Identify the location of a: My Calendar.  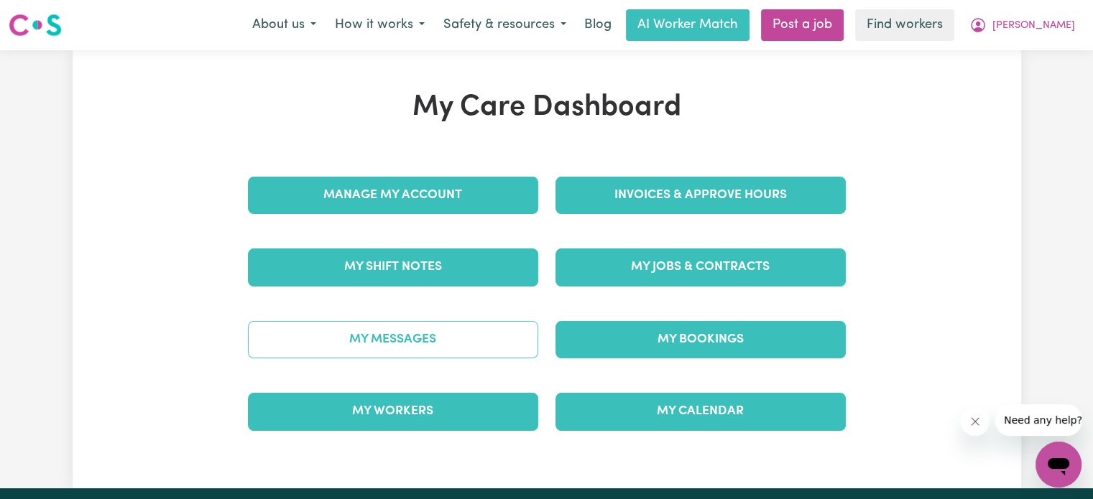
(700, 412).